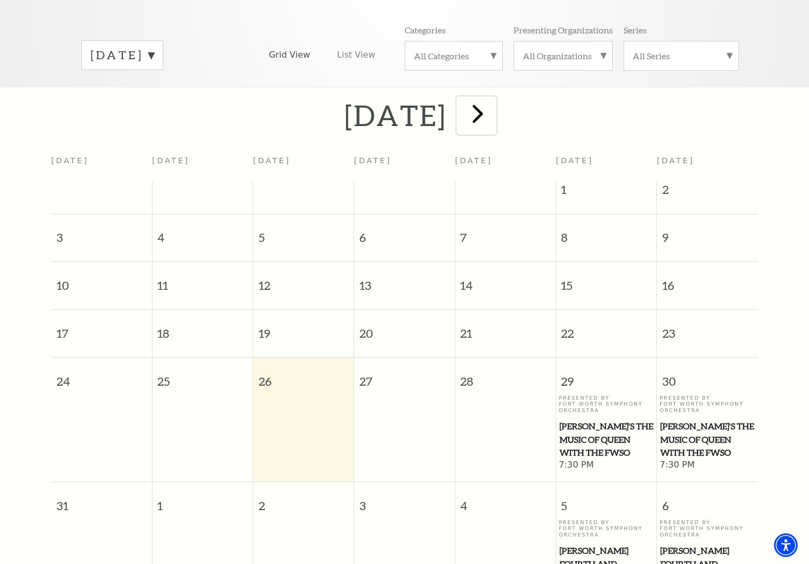 This screenshot has height=564, width=809. Describe the element at coordinates (606, 280) in the screenshot. I see `span: 15` at that location.